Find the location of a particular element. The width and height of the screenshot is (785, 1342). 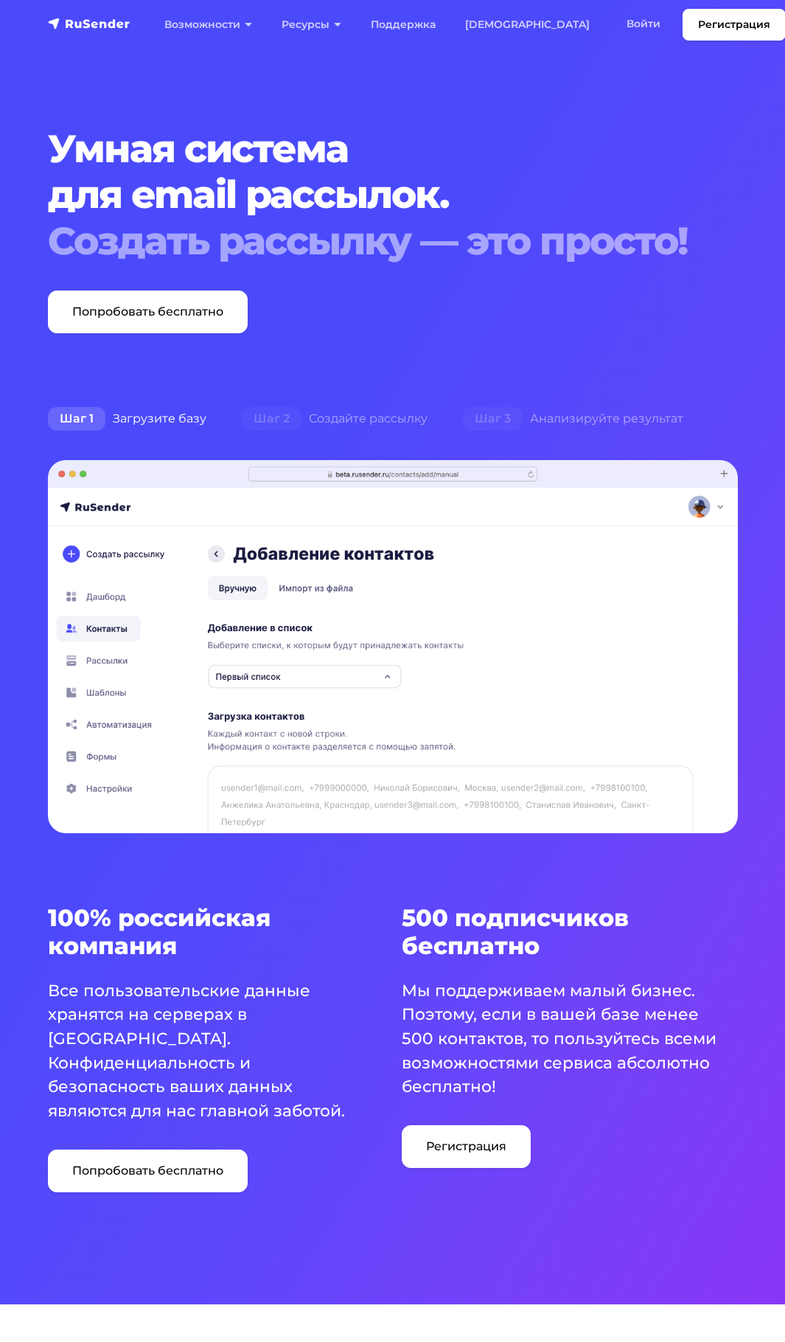

img: RuSender is located at coordinates (89, 24).